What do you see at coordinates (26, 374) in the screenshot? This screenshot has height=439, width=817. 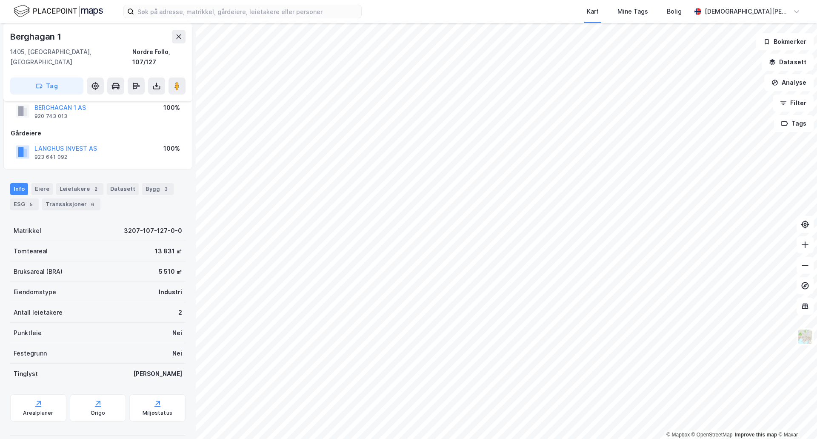 I see `div: Tinglyst` at bounding box center [26, 374].